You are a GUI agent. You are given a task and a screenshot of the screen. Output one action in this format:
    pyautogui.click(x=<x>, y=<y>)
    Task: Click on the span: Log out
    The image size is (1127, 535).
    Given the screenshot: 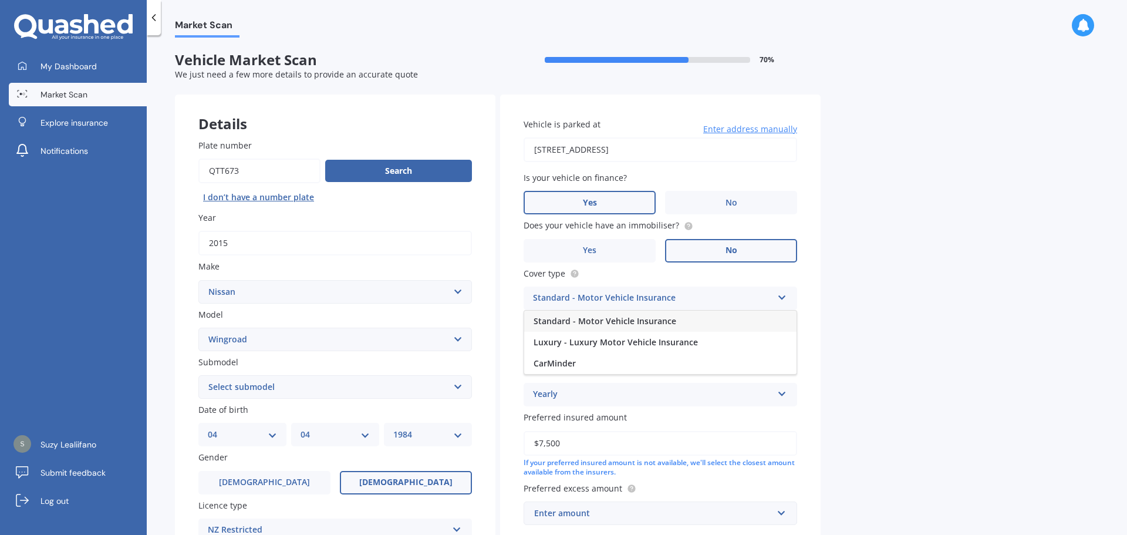 What is the action you would take?
    pyautogui.click(x=55, y=501)
    